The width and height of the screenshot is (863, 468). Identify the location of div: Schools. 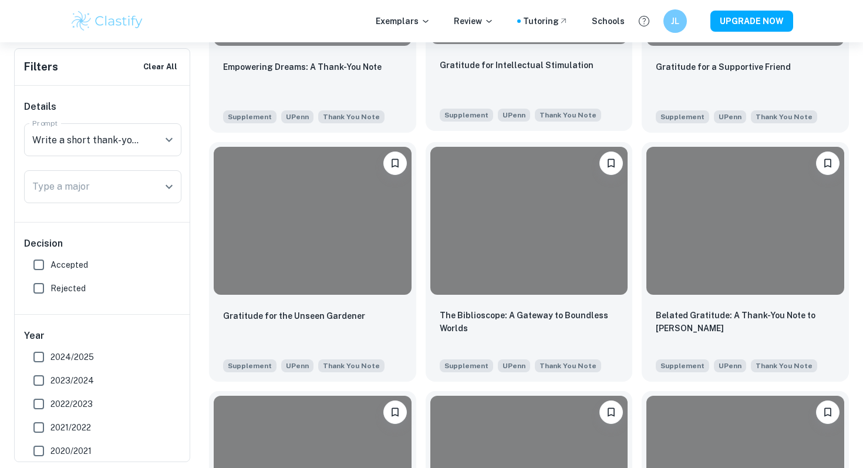
(608, 21).